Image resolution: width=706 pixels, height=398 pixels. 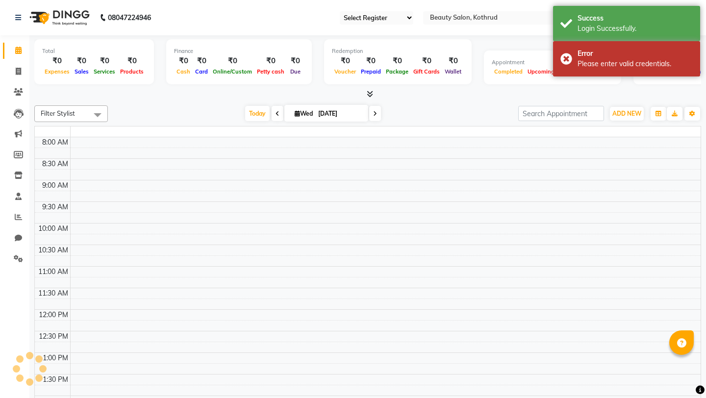 What do you see at coordinates (626, 113) in the screenshot?
I see `span: ADD NEW` at bounding box center [626, 113].